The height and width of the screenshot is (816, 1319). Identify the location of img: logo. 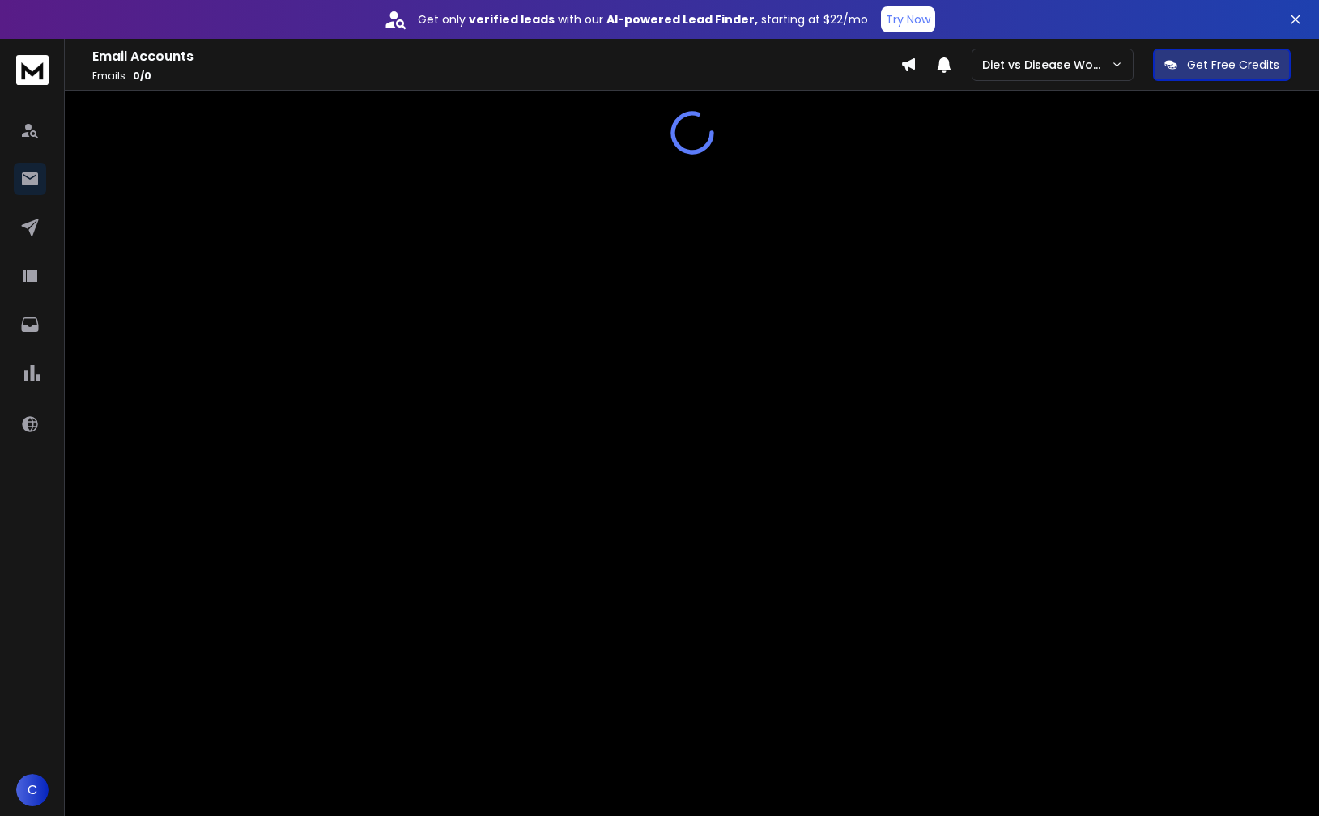
(32, 70).